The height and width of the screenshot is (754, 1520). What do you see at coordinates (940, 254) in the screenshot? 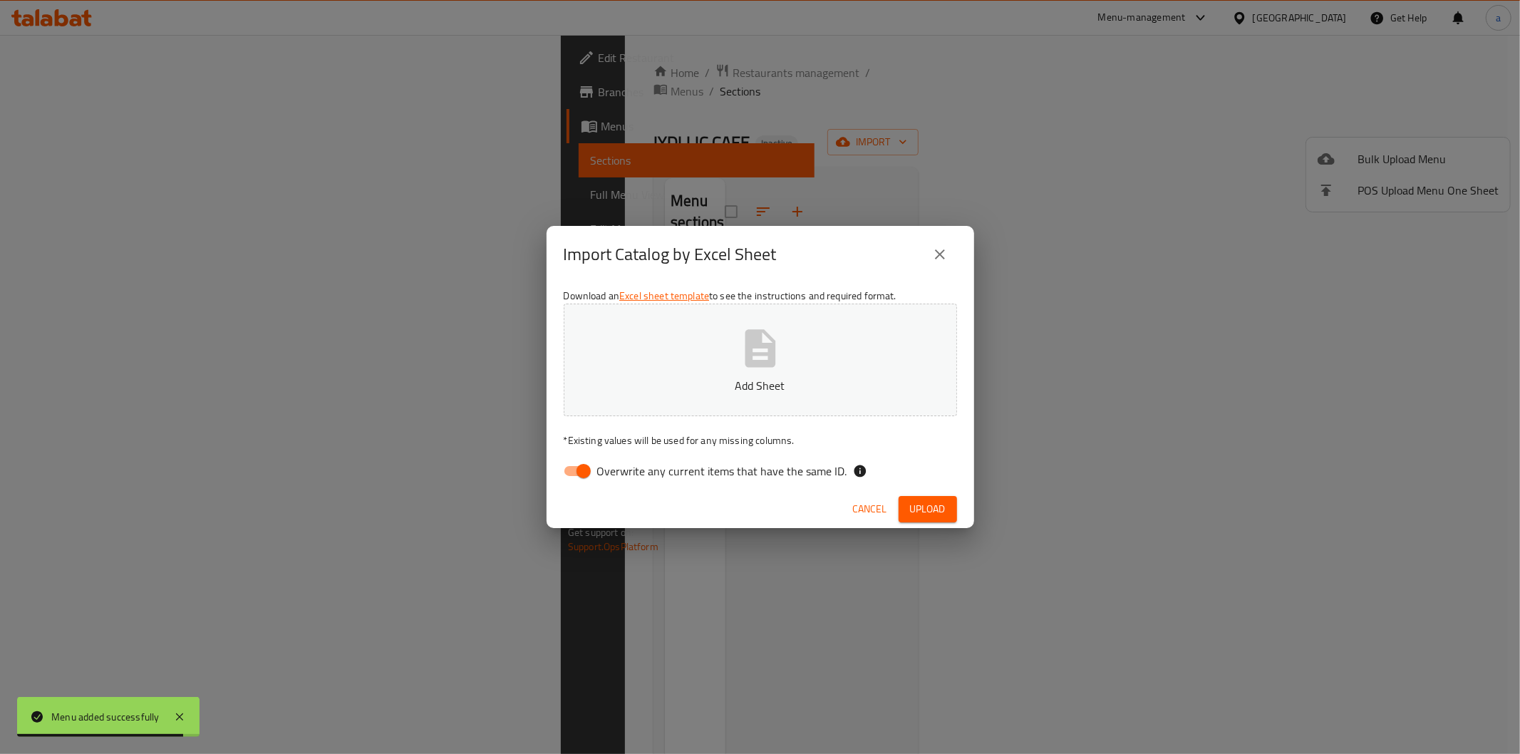
I see `button: close` at bounding box center [940, 254].